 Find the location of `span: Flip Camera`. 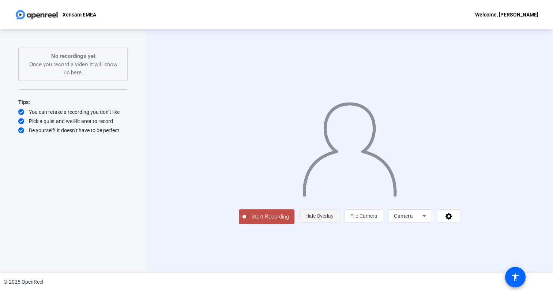

span: Flip Camera is located at coordinates (364, 216).